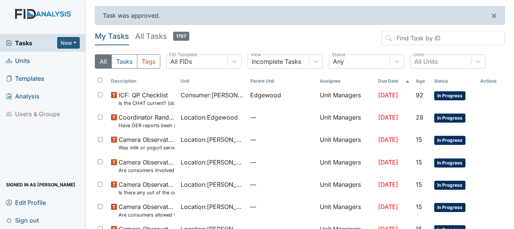 The image size is (514, 229). What do you see at coordinates (209, 117) in the screenshot?
I see `span: Location : Edgewood` at bounding box center [209, 117].